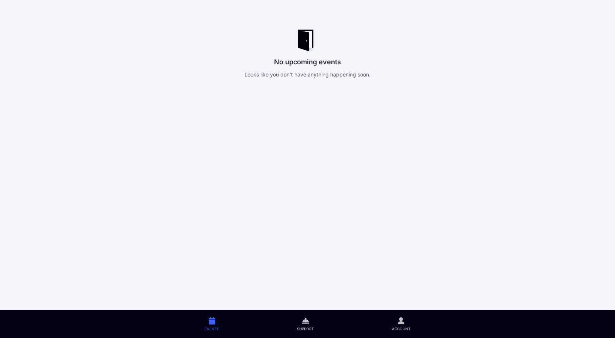 The height and width of the screenshot is (338, 615). What do you see at coordinates (212, 324) in the screenshot?
I see `a: Events` at bounding box center [212, 324].